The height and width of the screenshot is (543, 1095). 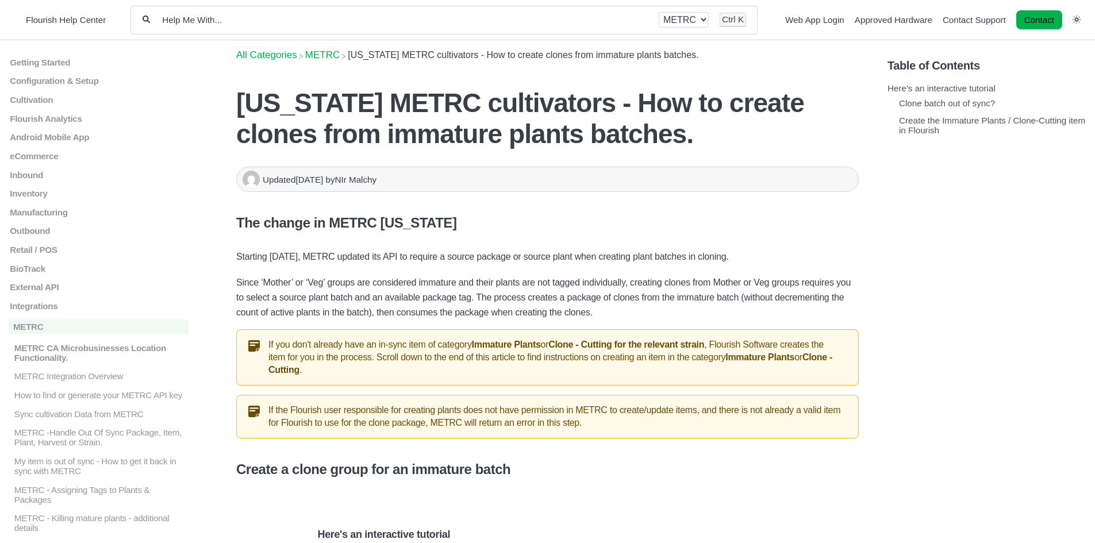 I want to click on p: Sync cultivation Data from METRC, so click(x=101, y=413).